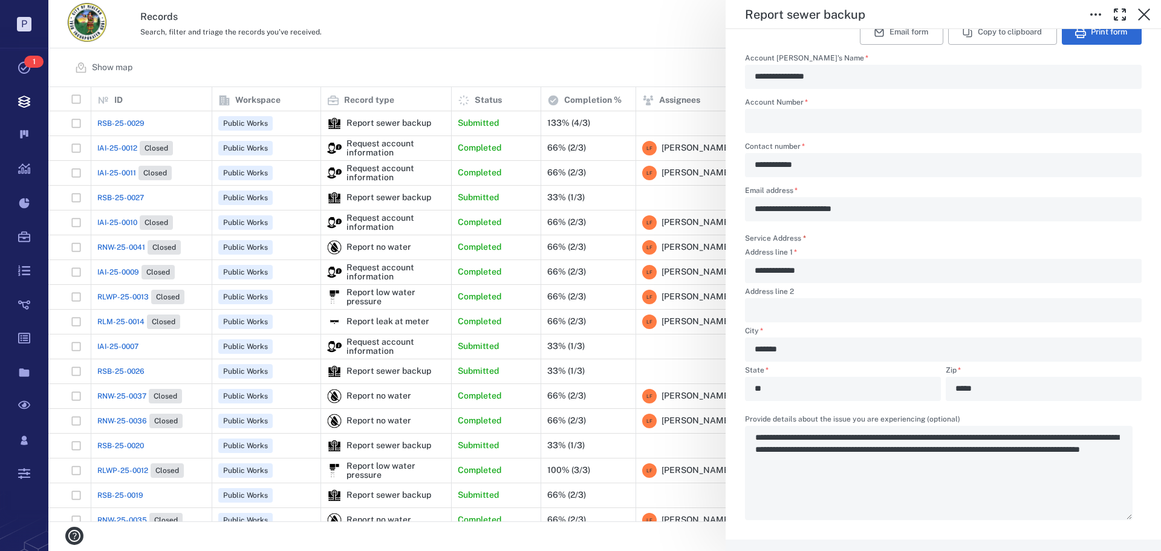 The width and height of the screenshot is (1161, 551). I want to click on button: Copy to clipboard, so click(1002, 33).